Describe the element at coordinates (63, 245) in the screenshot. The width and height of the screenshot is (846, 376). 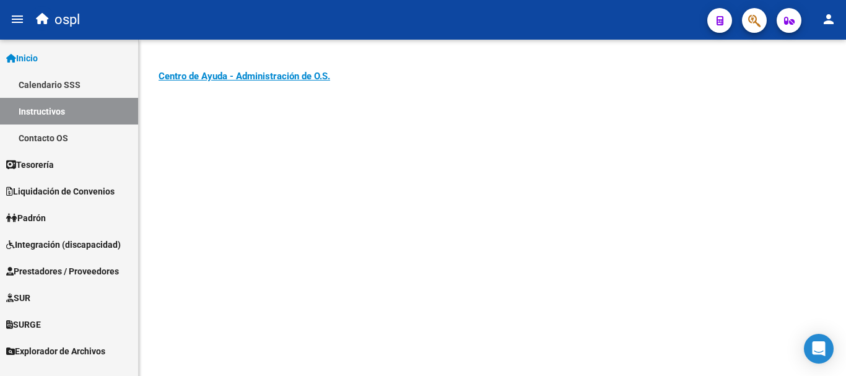
I see `span: Integración (discapacidad)` at that location.